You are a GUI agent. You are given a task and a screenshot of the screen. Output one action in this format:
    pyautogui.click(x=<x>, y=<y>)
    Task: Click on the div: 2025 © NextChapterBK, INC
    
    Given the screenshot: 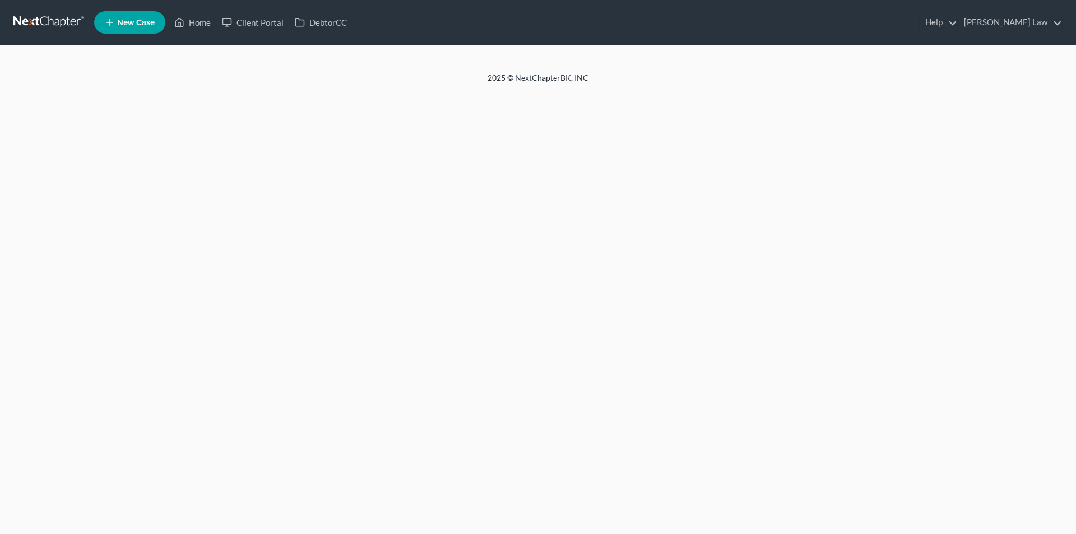 What is the action you would take?
    pyautogui.click(x=538, y=82)
    